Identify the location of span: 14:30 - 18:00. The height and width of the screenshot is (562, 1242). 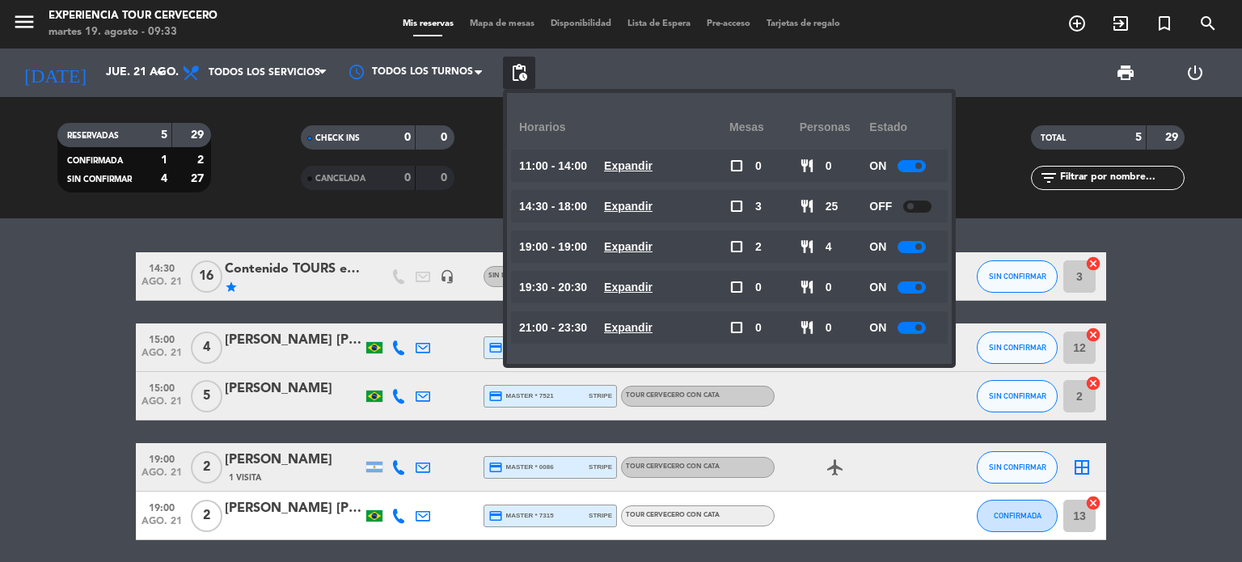
(553, 206).